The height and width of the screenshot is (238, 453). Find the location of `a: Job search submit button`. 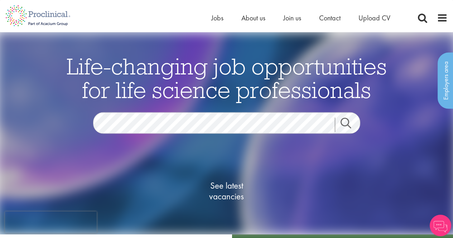

a: Job search submit button is located at coordinates (351, 125).